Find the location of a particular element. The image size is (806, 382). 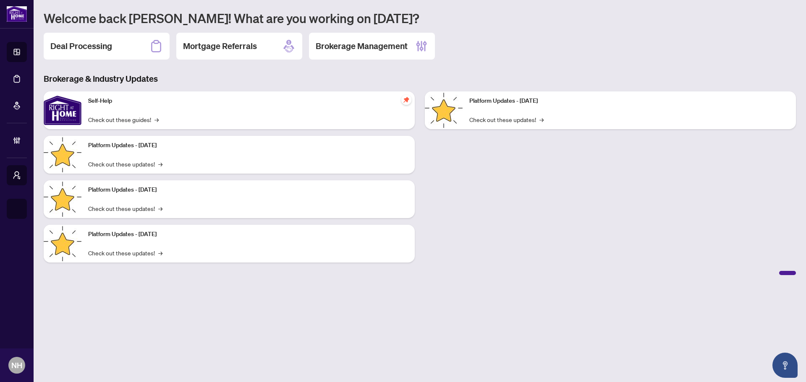

img: logo is located at coordinates (17, 14).